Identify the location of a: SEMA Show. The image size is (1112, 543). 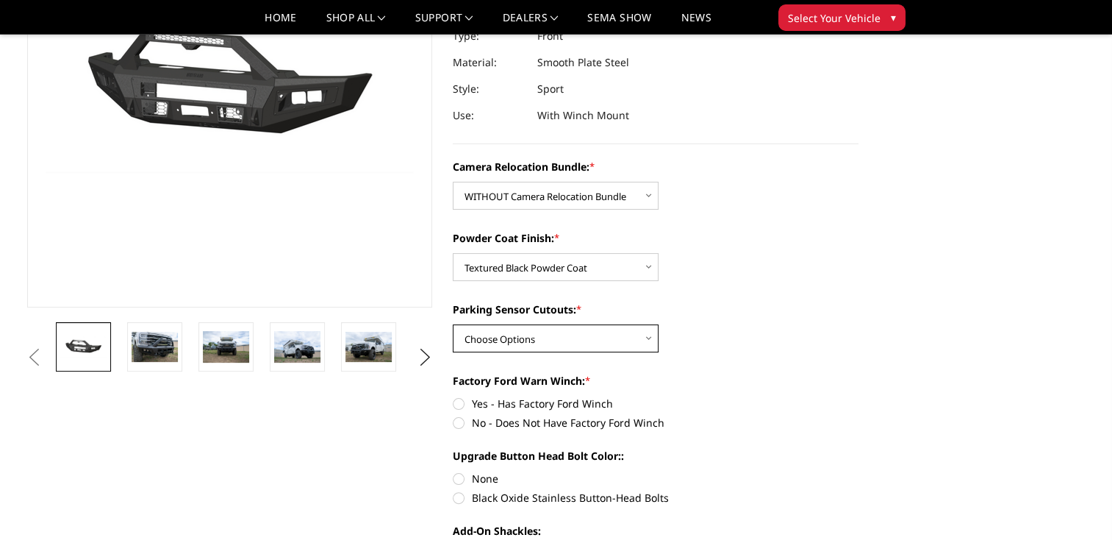
(619, 23).